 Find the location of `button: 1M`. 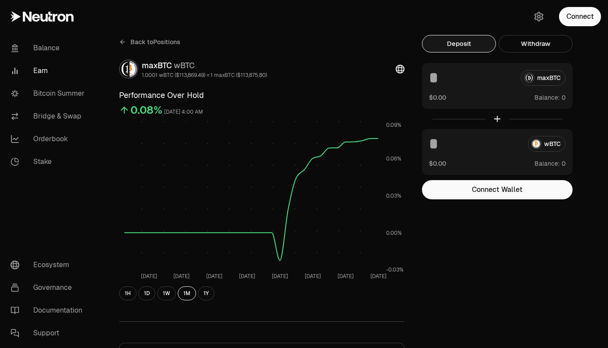

button: 1M is located at coordinates (187, 294).